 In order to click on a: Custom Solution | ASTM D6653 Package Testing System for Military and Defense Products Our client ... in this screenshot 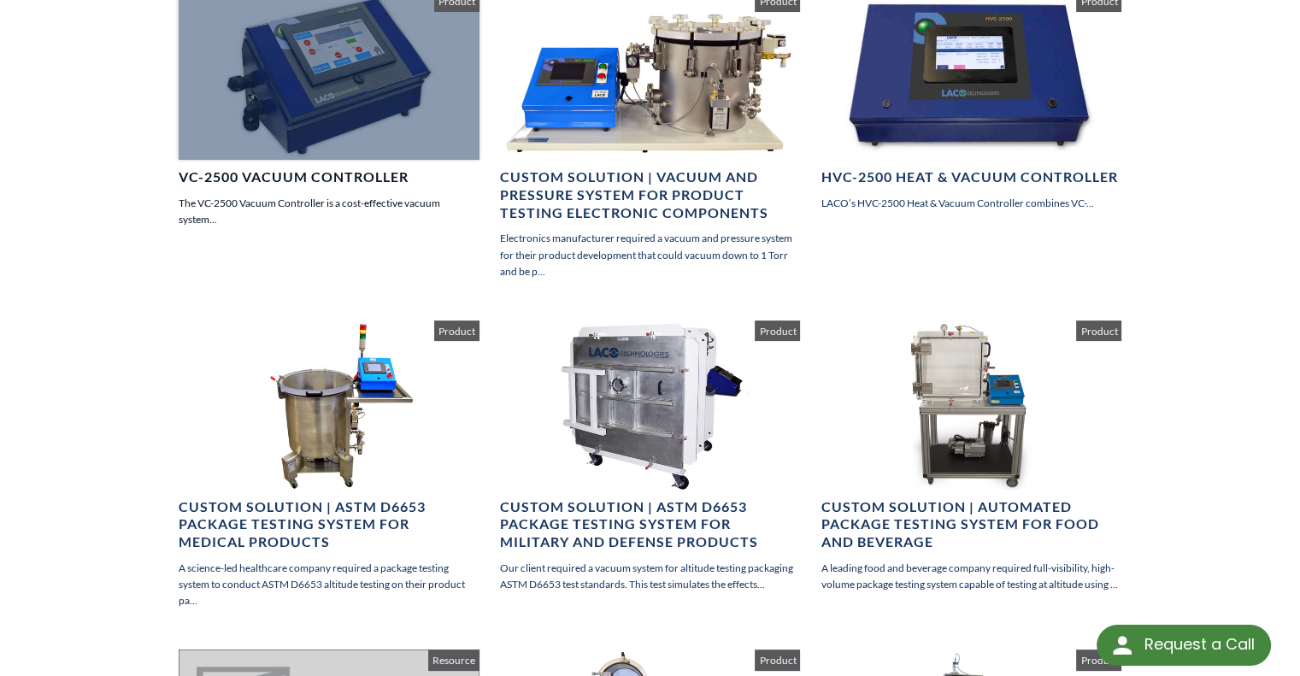, I will do `click(650, 456)`.